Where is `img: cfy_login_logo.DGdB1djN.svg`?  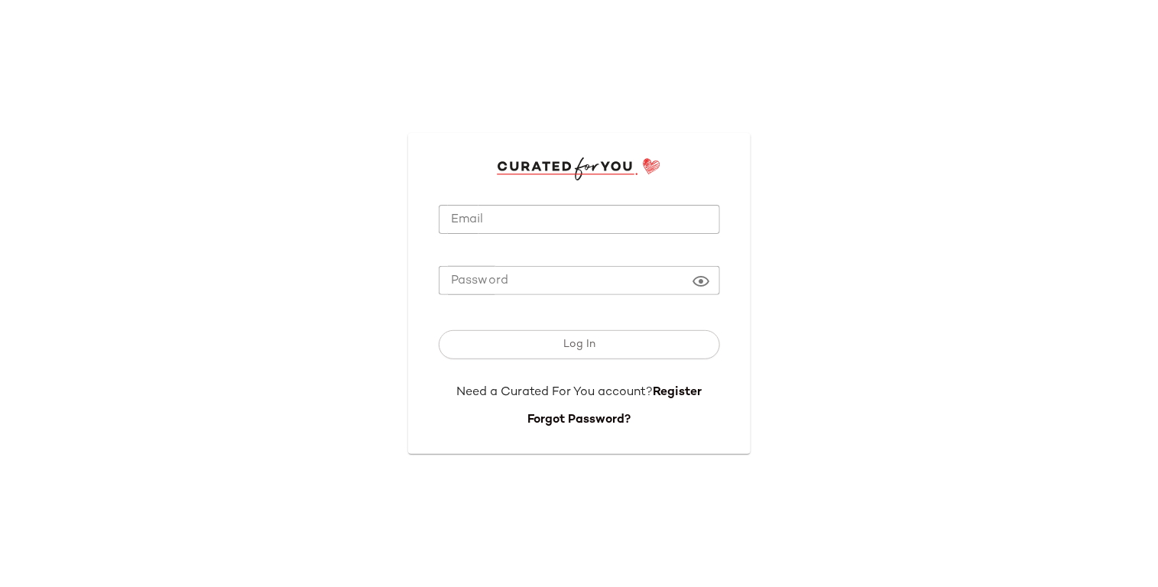
img: cfy_login_logo.DGdB1djN.svg is located at coordinates (579, 169).